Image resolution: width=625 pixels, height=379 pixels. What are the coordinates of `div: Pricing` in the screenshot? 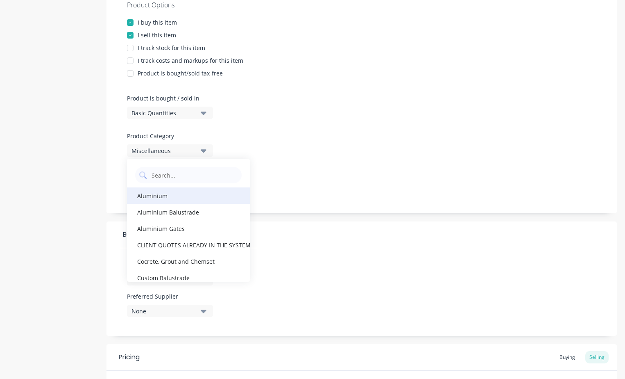 It's located at (129, 357).